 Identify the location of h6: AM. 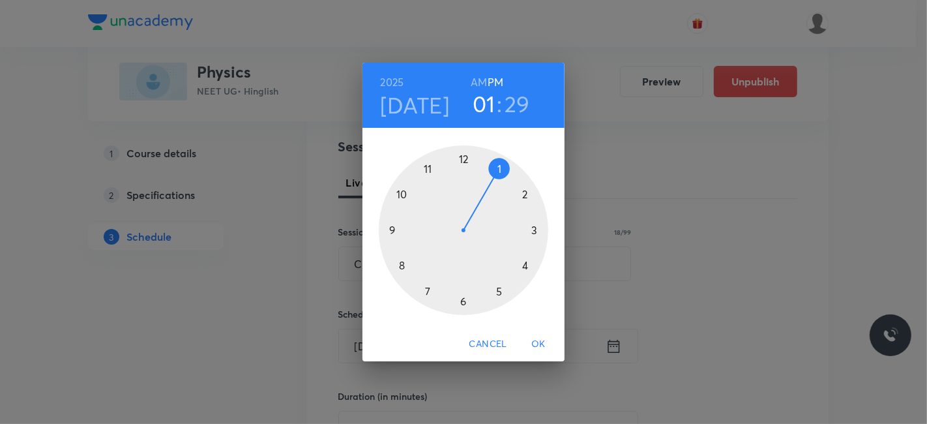
(479, 82).